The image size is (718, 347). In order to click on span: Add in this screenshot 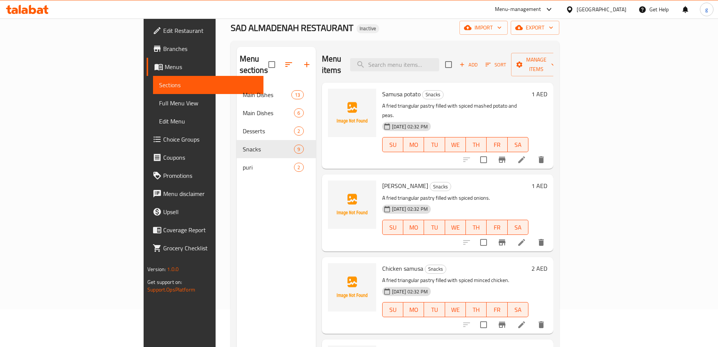, I will do `click(469, 64)`.